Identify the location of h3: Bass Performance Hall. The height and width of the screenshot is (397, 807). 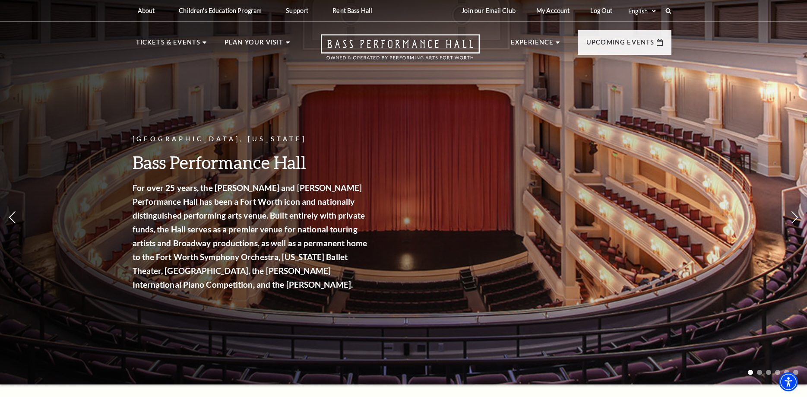
(251, 162).